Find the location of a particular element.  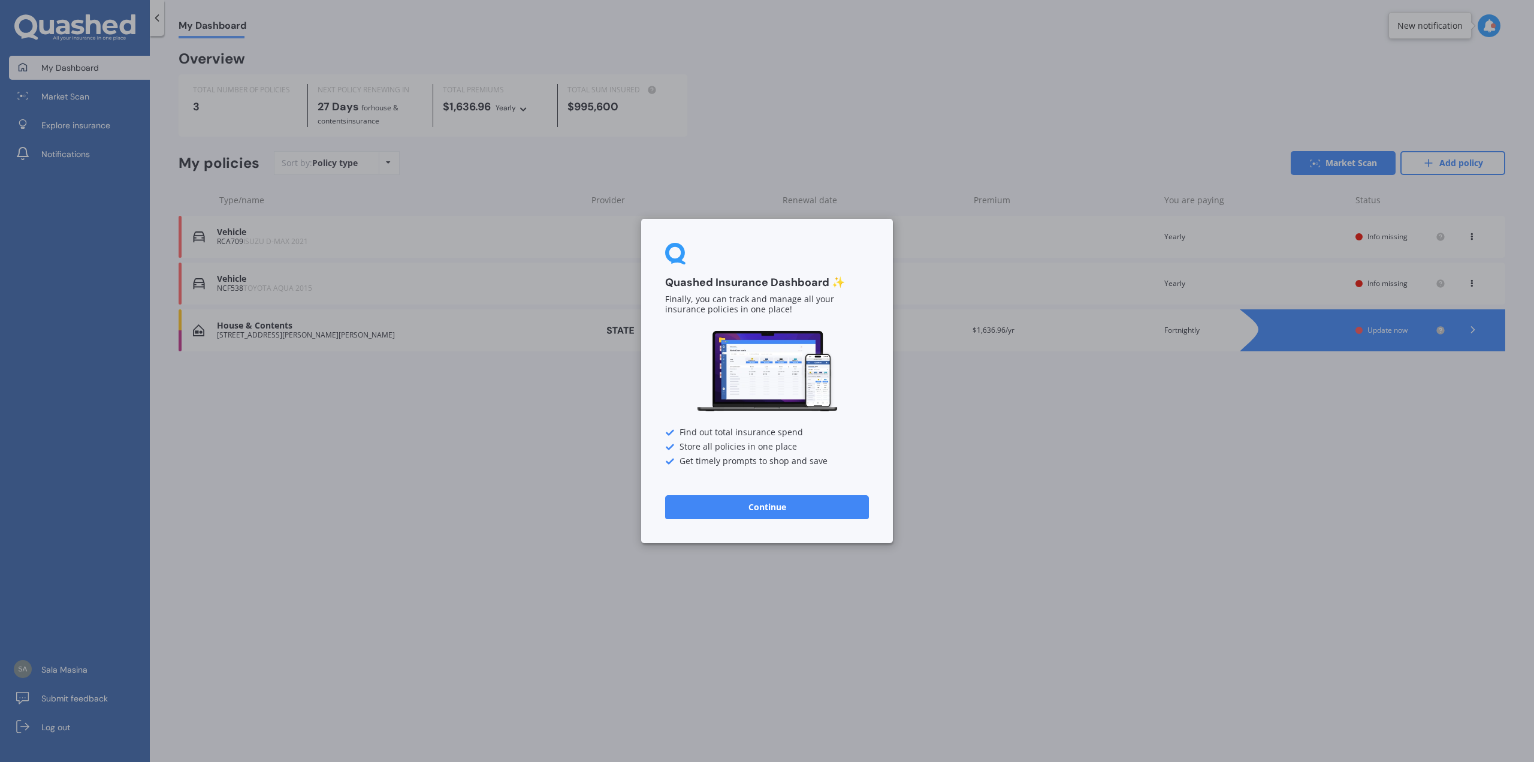

button: Continue is located at coordinates (767, 507).